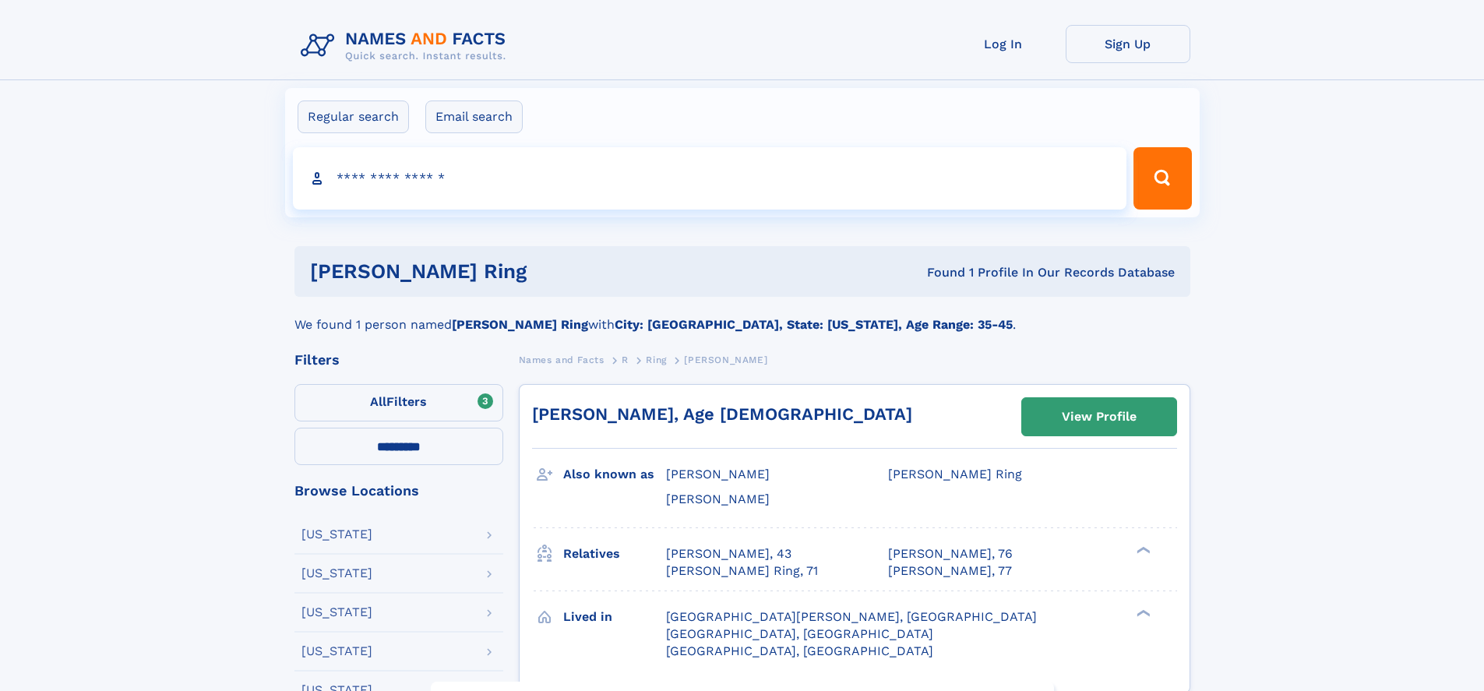 This screenshot has width=1484, height=691. Describe the element at coordinates (399, 403) in the screenshot. I see `label: Filters` at that location.